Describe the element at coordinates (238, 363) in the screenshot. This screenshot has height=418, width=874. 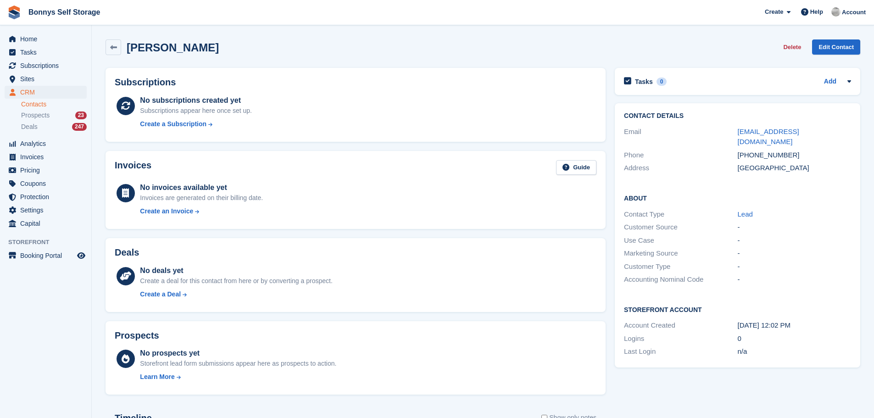
I see `div: Storefront lead form submissions appear here as prospects to action.` at that location.